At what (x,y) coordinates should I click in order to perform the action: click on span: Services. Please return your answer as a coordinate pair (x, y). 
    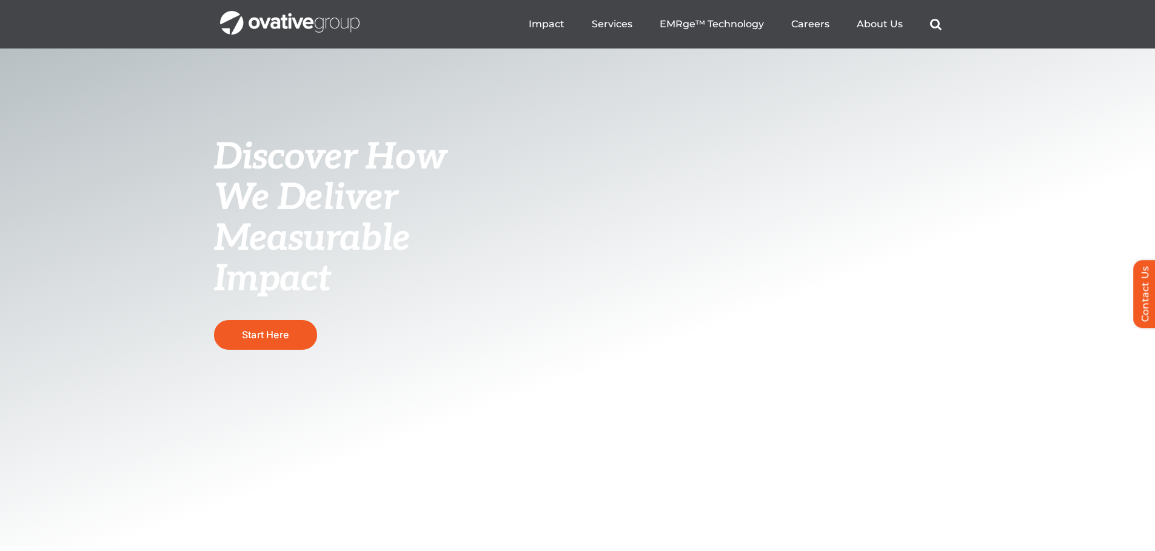
    Looking at the image, I should click on (612, 24).